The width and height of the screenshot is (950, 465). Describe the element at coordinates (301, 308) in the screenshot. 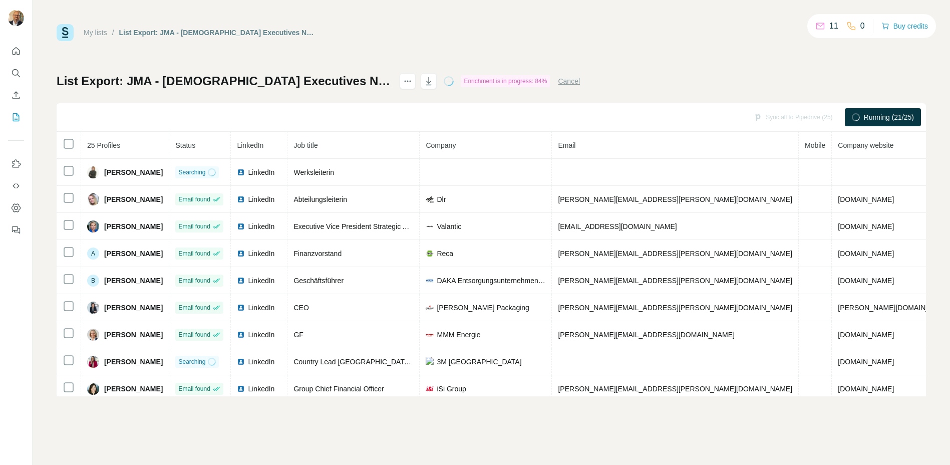

I see `span: CEO` at that location.